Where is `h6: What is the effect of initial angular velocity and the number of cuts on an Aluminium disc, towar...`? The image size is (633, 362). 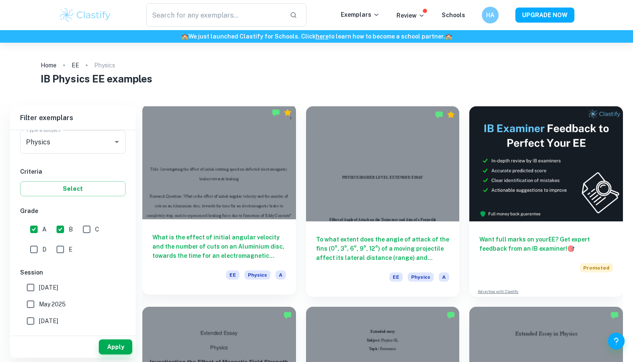
h6: What is the effect of initial angular velocity and the number of cuts on an Aluminium disc, towar... is located at coordinates (219, 247).